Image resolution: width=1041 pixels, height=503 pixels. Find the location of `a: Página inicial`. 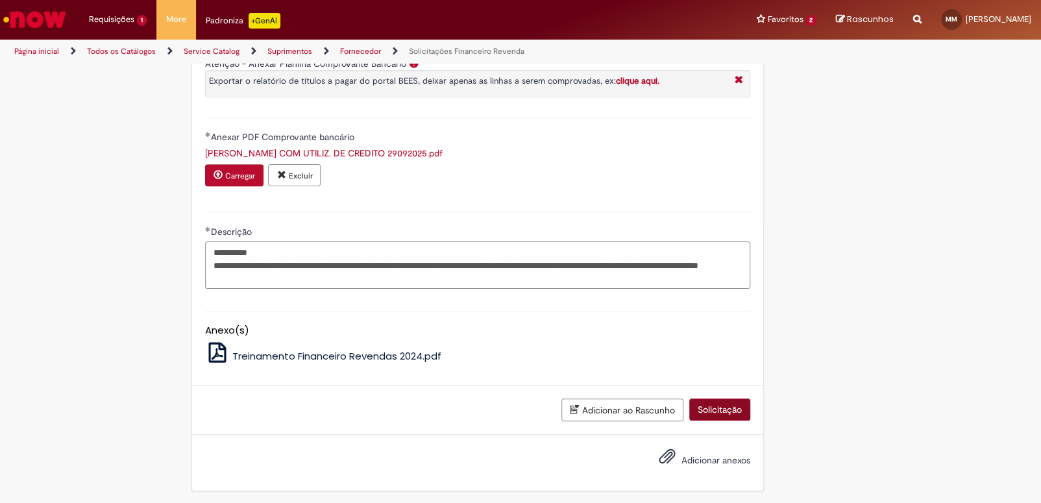

a: Página inicial is located at coordinates (36, 51).